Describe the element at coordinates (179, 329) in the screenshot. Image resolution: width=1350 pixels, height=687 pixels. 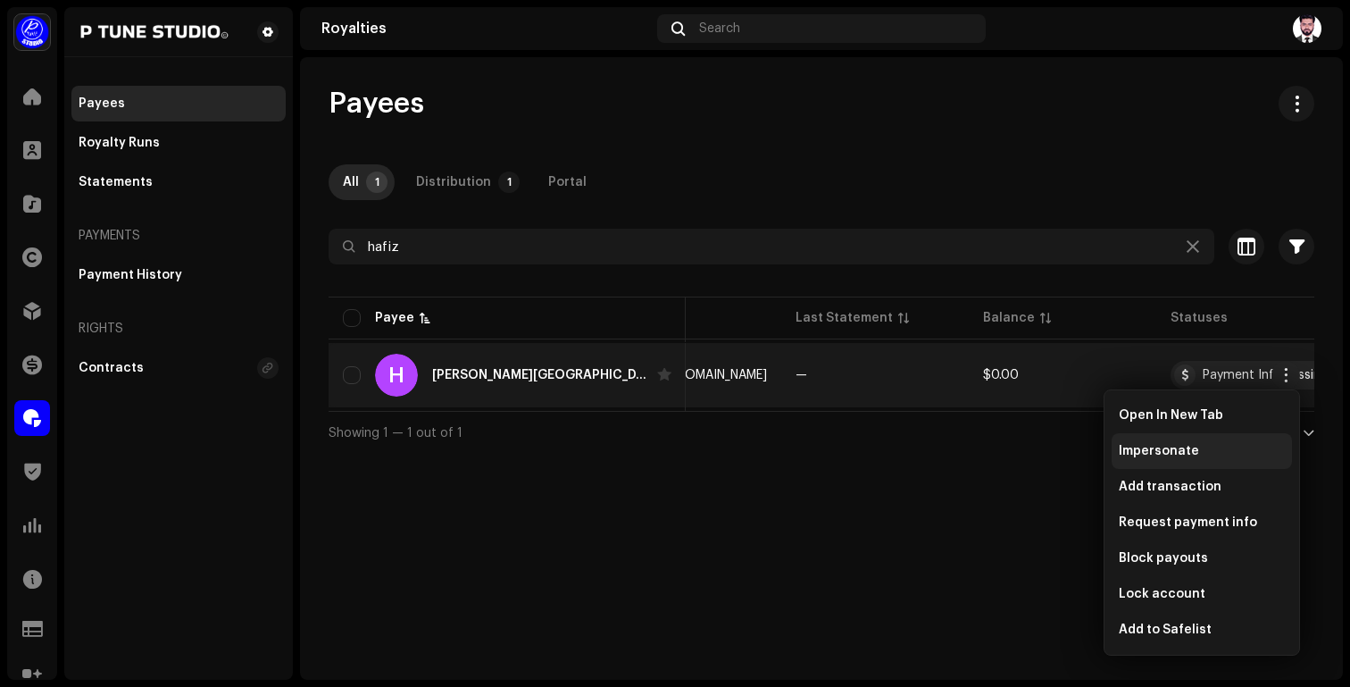
I see `div: Rights` at that location.